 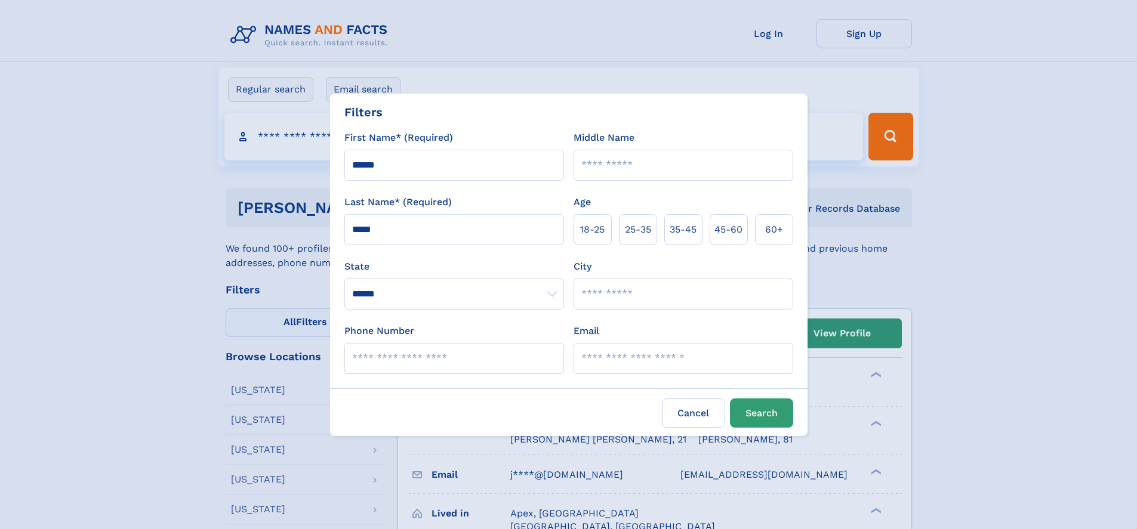 I want to click on label: Last Name* (Required), so click(x=398, y=202).